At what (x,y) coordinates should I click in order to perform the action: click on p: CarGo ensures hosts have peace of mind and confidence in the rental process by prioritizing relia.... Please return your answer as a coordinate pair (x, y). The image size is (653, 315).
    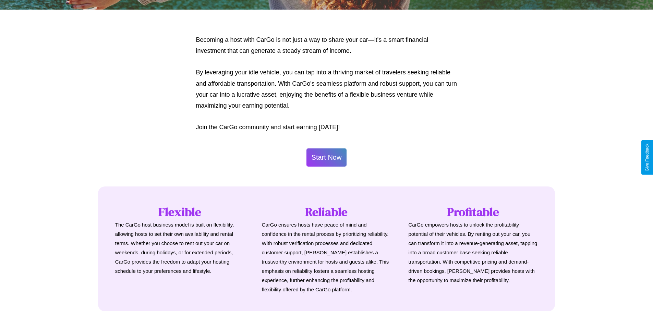
    Looking at the image, I should click on (326, 257).